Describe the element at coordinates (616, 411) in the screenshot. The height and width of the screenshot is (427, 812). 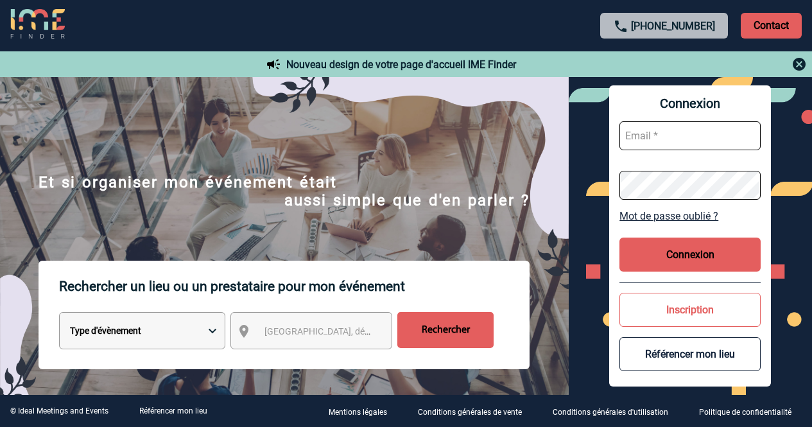
I see `a: Conditions générales d'utilisation` at that location.